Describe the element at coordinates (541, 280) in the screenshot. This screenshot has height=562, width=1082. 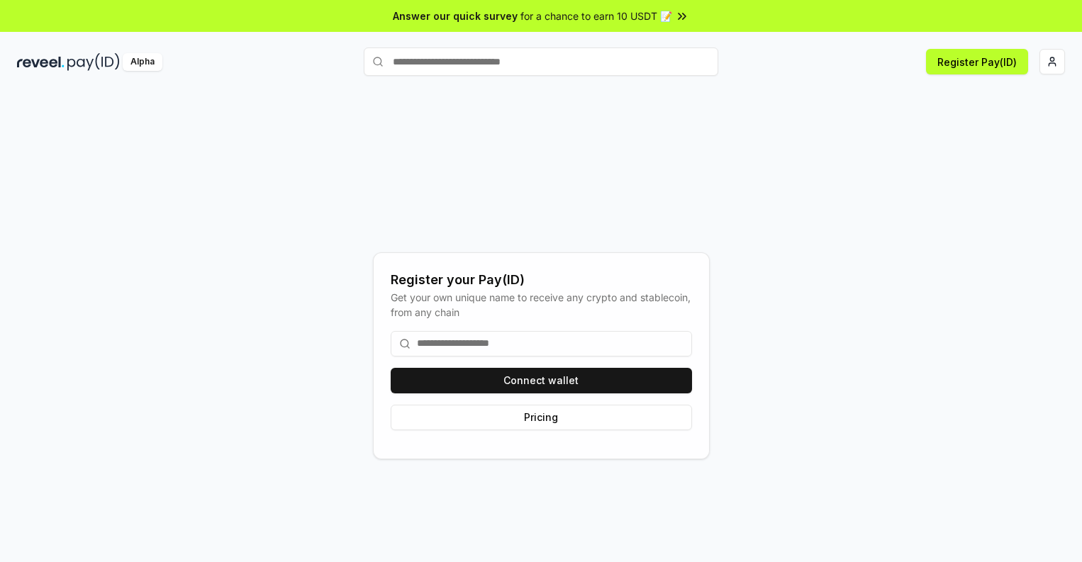
I see `div: Register your Pay(ID)` at that location.